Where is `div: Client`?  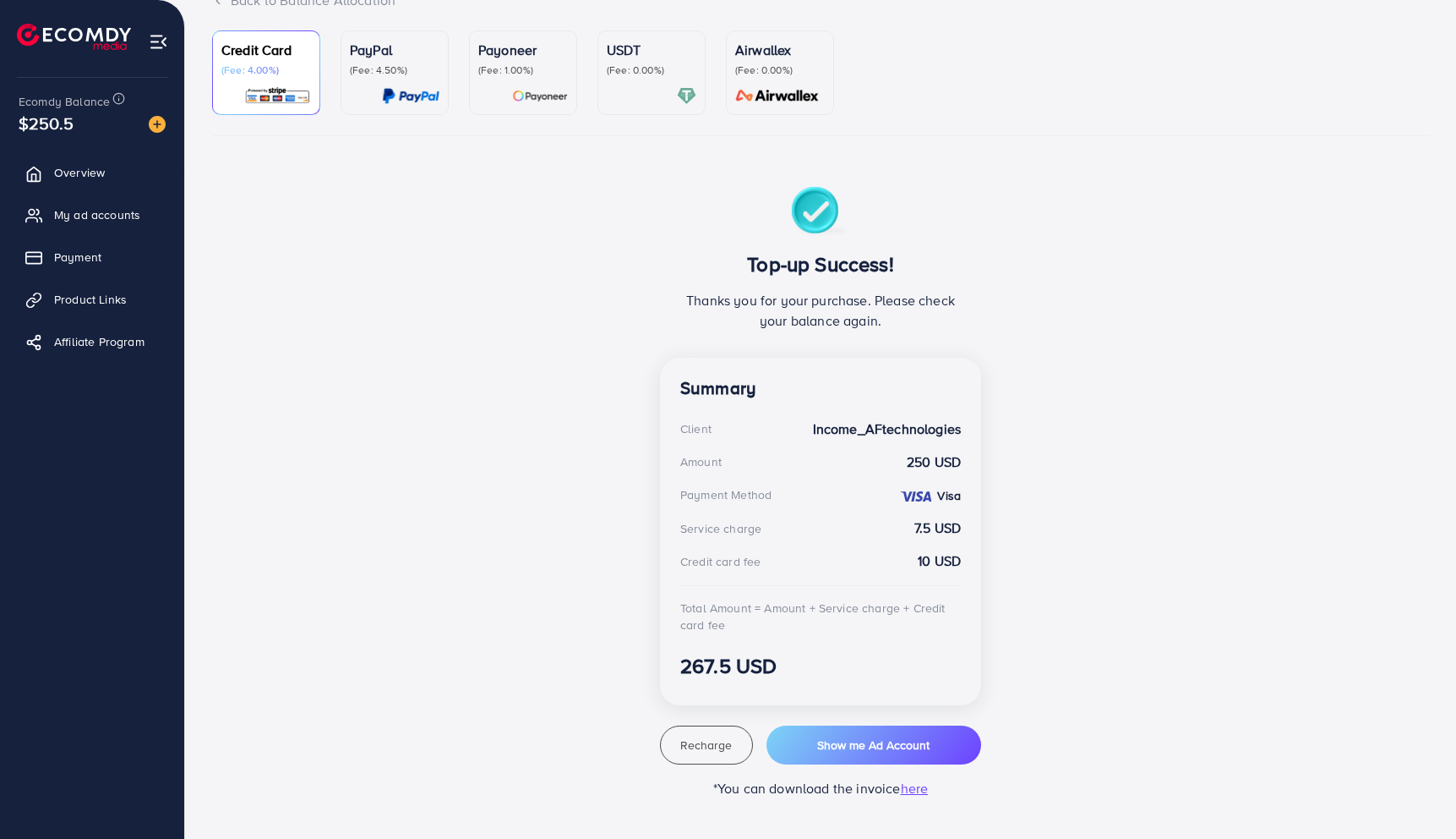 div: Client is located at coordinates (696, 429).